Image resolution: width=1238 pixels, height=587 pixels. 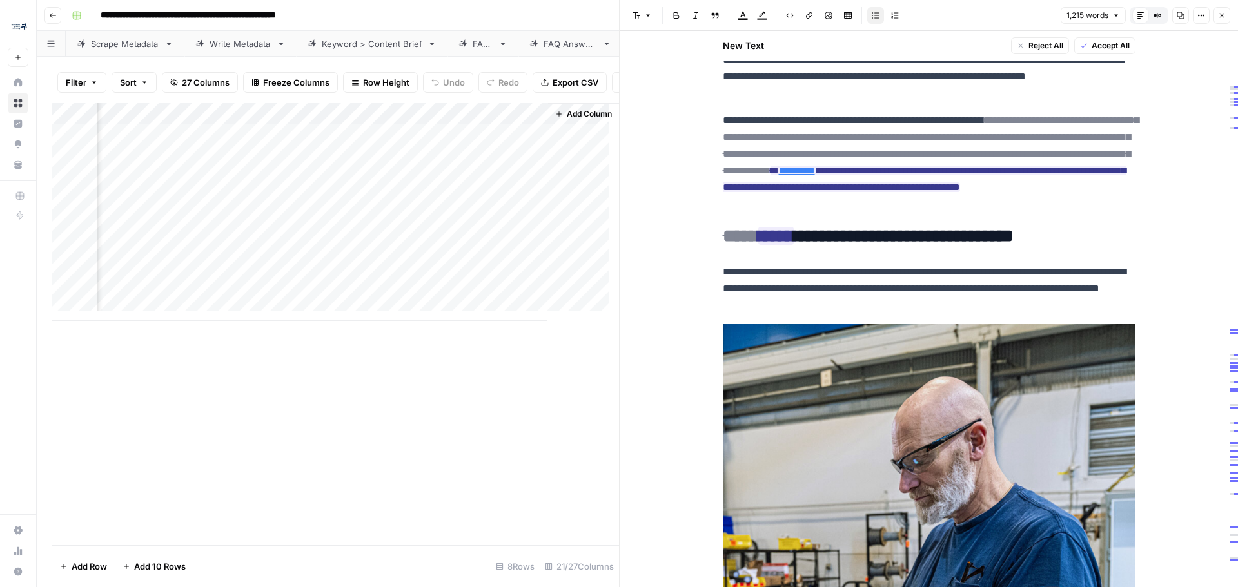 What do you see at coordinates (483, 44) in the screenshot?
I see `a: FAQs` at bounding box center [483, 44].